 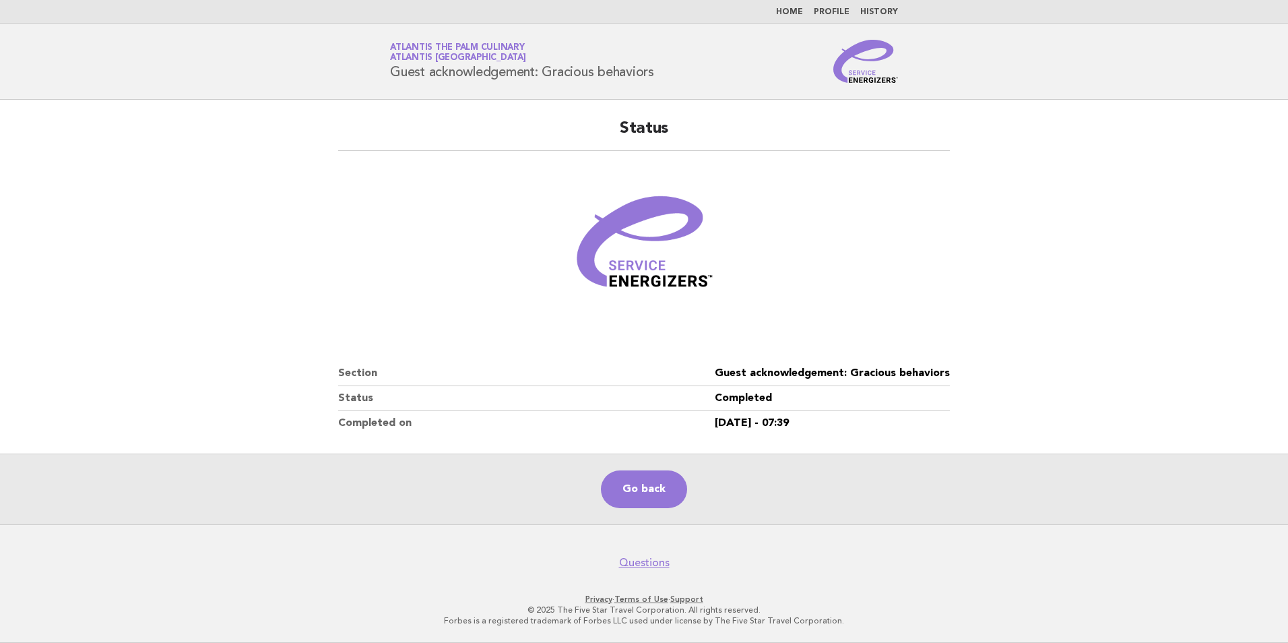 What do you see at coordinates (879, 12) in the screenshot?
I see `a: History` at bounding box center [879, 12].